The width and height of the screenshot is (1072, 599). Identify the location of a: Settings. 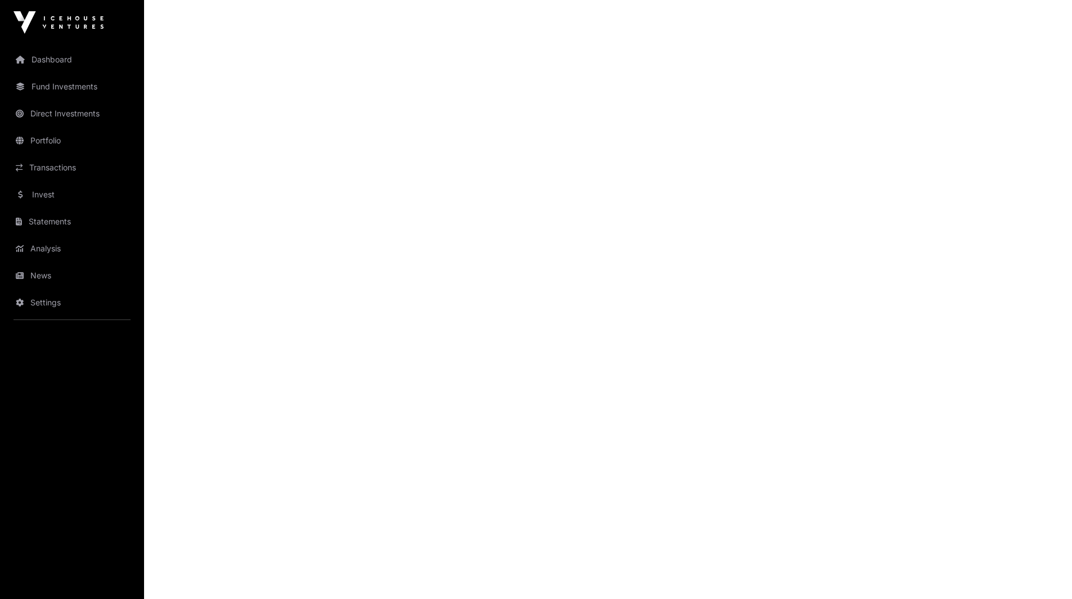
(72, 303).